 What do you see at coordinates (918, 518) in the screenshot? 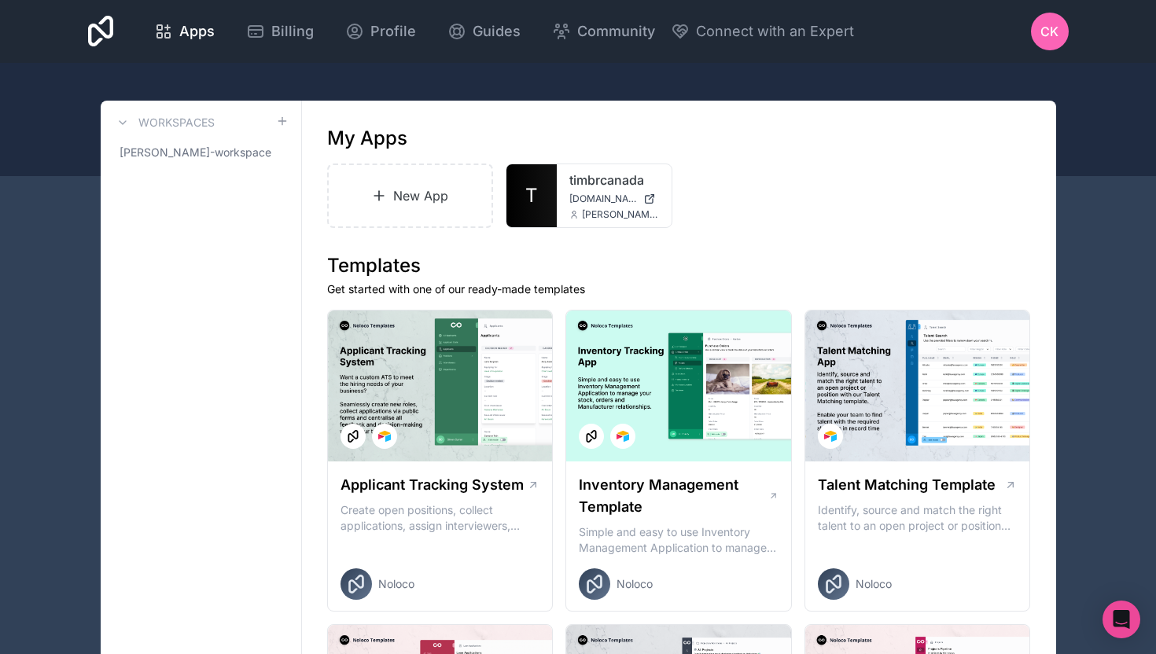
I see `p: Identify, source and match the right talent to an open project or position with our Talent Matchi...` at bounding box center [918, 518].